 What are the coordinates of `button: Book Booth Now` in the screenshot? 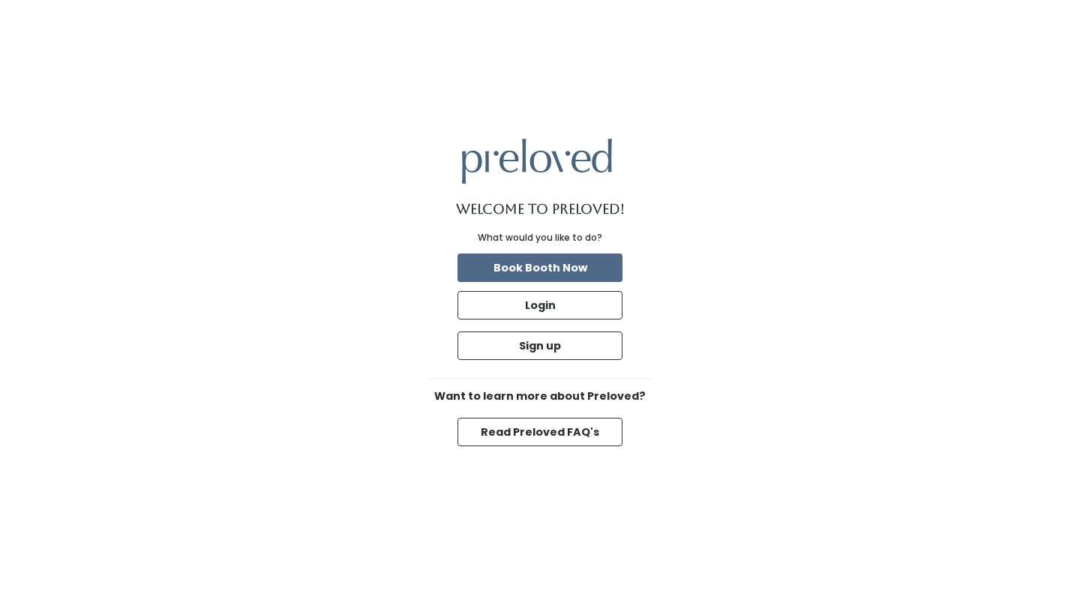 It's located at (540, 268).